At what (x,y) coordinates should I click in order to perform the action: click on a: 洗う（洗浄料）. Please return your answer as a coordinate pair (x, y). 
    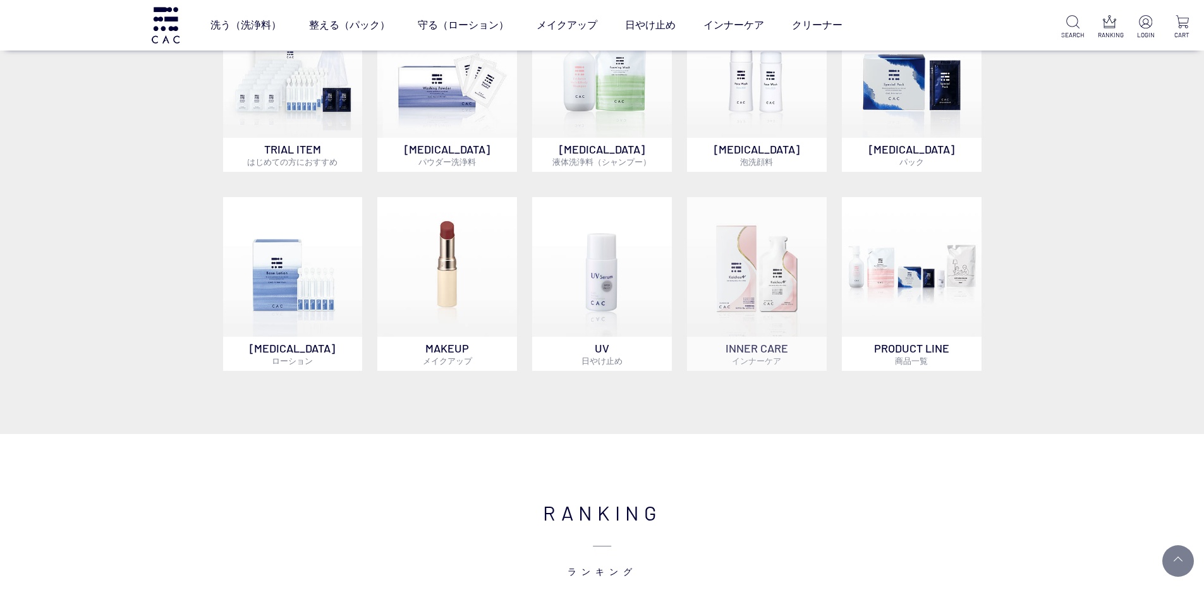
    Looking at the image, I should click on (246, 25).